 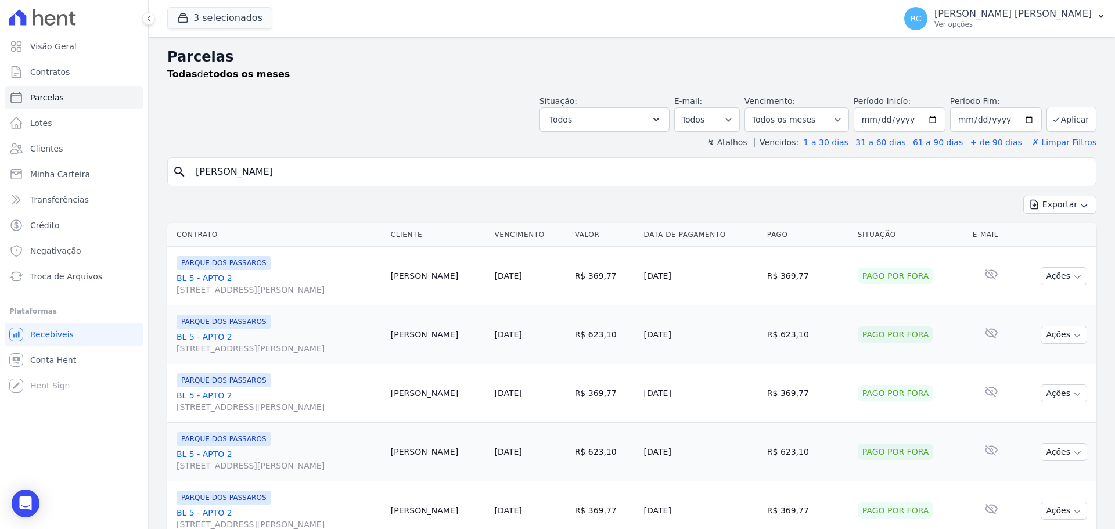 What do you see at coordinates (560, 120) in the screenshot?
I see `span: Todos` at bounding box center [560, 120].